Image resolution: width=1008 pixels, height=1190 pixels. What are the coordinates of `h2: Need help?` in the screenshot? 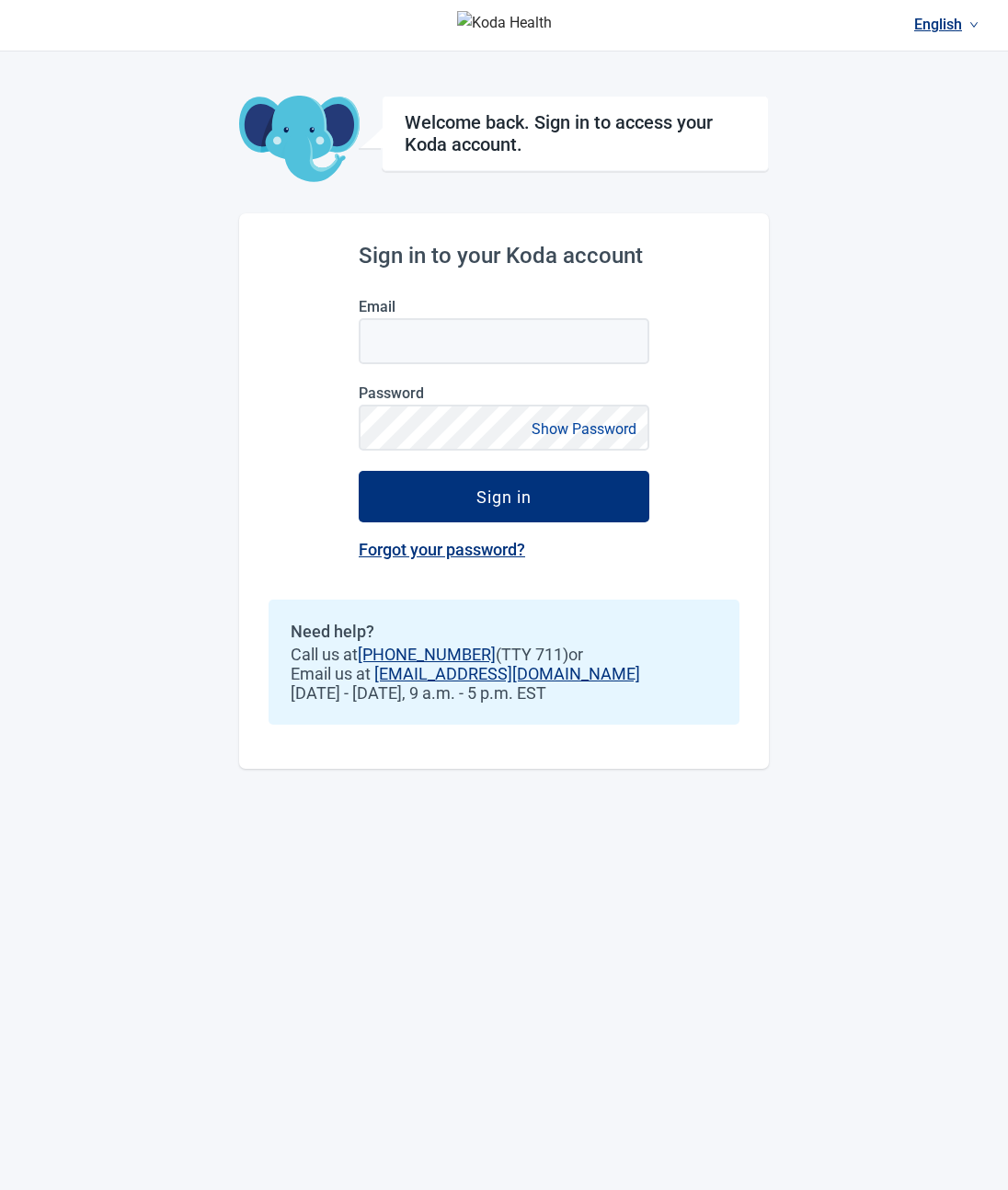 It's located at (504, 631).